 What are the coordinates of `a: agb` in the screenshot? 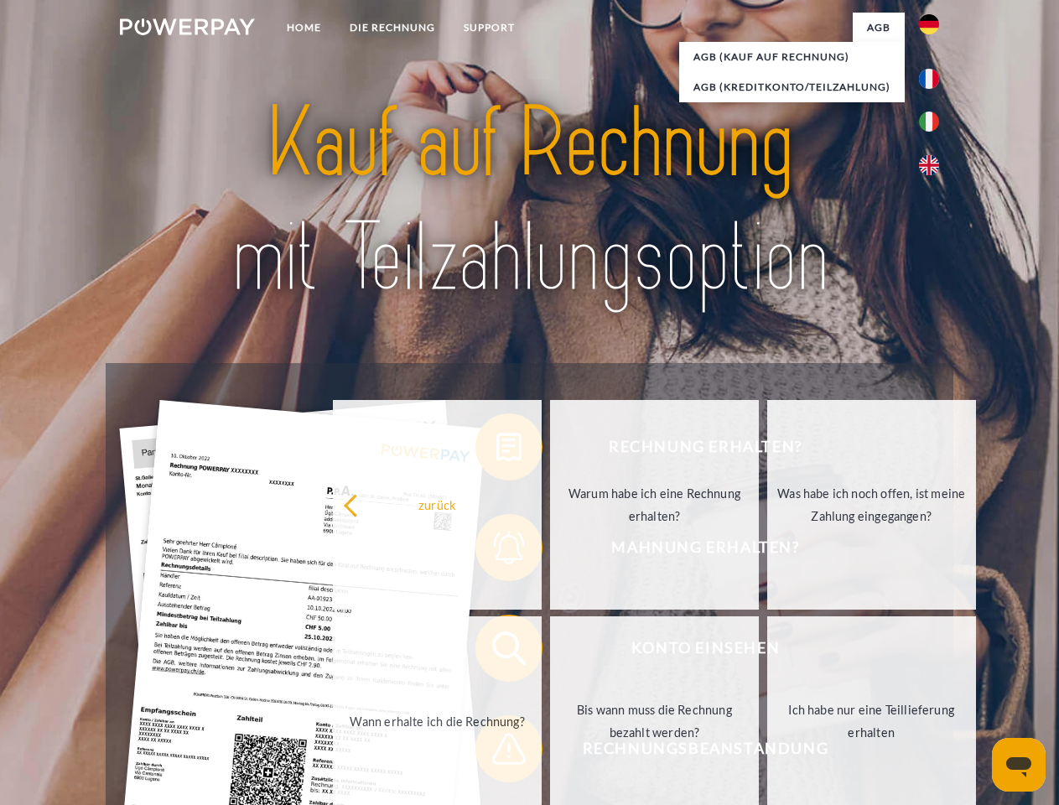 It's located at (878, 28).